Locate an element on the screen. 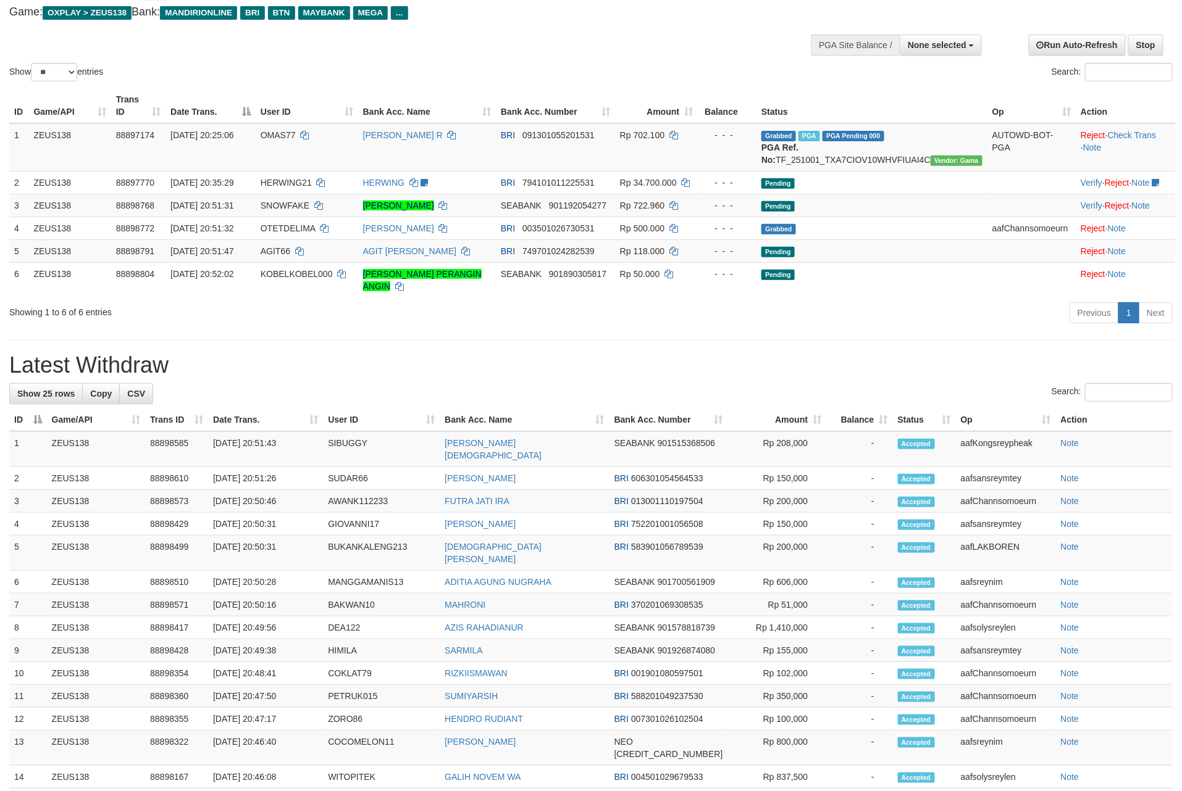 This screenshot has width=1182, height=791. td: SIBUGGY is located at coordinates (381, 449).